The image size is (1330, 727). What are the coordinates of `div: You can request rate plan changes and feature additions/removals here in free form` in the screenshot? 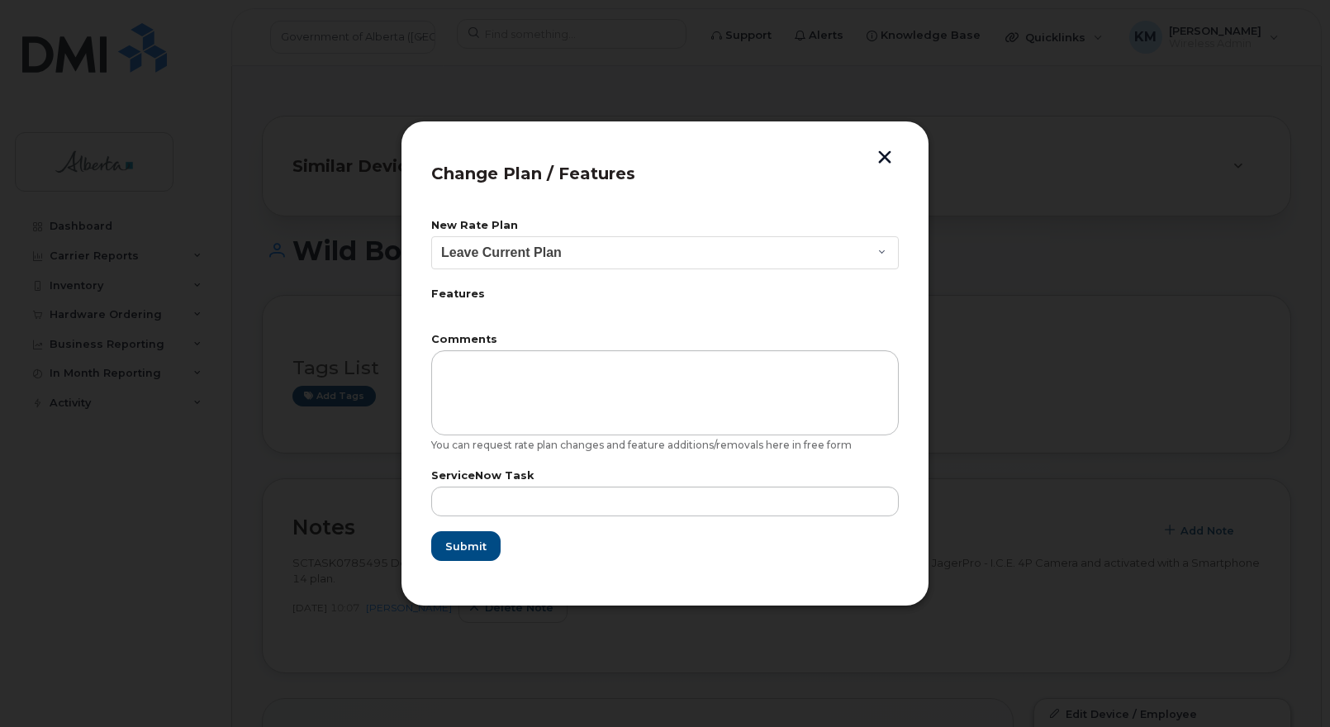 It's located at (665, 445).